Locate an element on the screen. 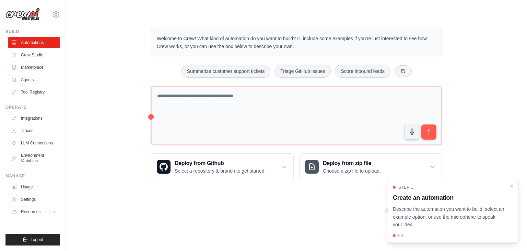  button: Triage GitHub issues is located at coordinates (303, 71).